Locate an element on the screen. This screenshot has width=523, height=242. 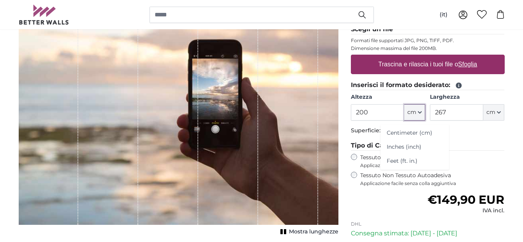
button: Mostra lunghezze is located at coordinates (308, 231).